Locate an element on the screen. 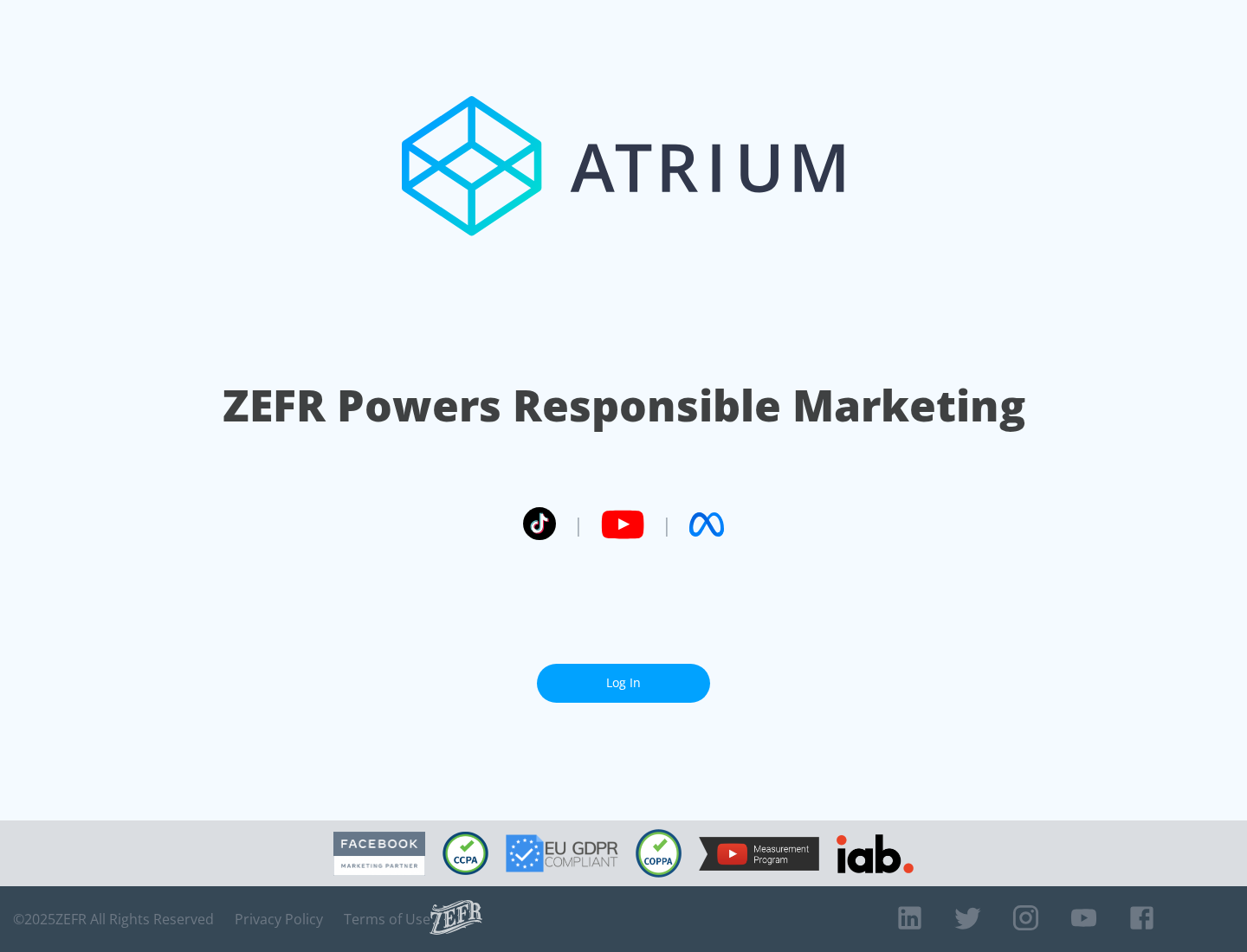  a: Terms of Use is located at coordinates (388, 920).